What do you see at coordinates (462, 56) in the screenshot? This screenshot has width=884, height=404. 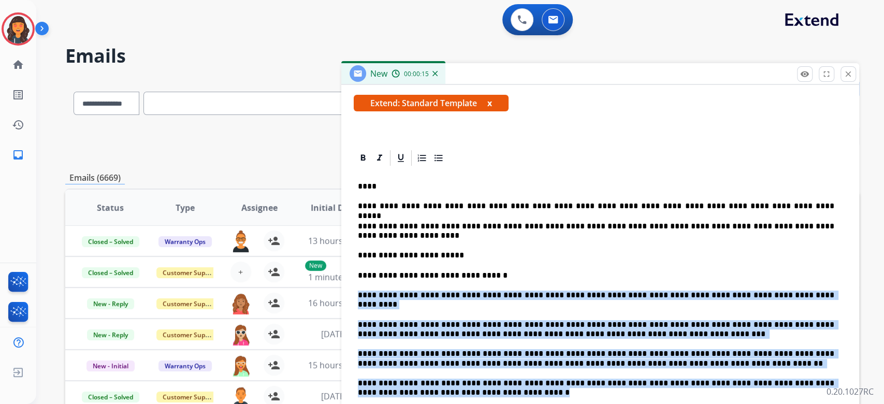 I see `h2: Emails` at bounding box center [462, 56].